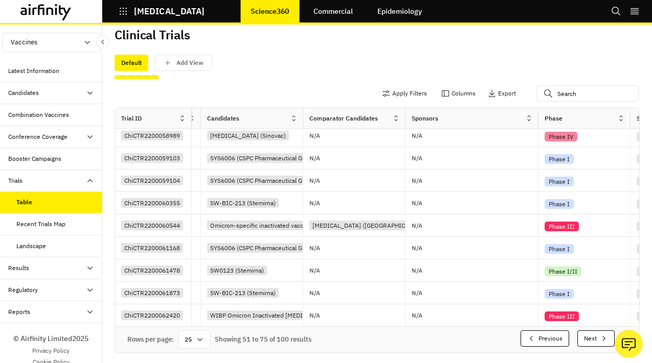 The height and width of the screenshot is (363, 652). Describe the element at coordinates (587, 94) in the screenshot. I see `input: Search` at that location.